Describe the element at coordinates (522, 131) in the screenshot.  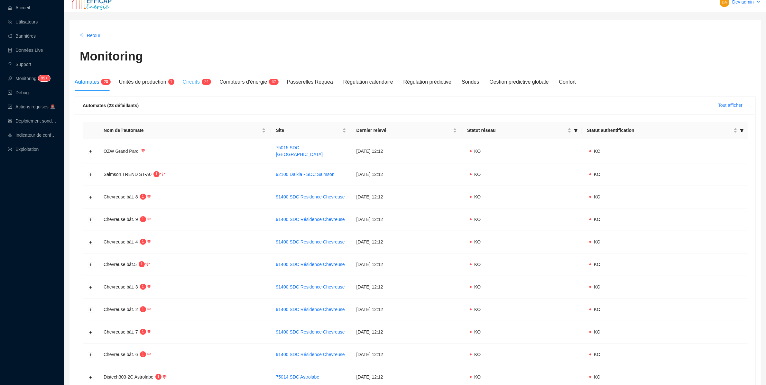
I see `th: Statut réseau` at that location.